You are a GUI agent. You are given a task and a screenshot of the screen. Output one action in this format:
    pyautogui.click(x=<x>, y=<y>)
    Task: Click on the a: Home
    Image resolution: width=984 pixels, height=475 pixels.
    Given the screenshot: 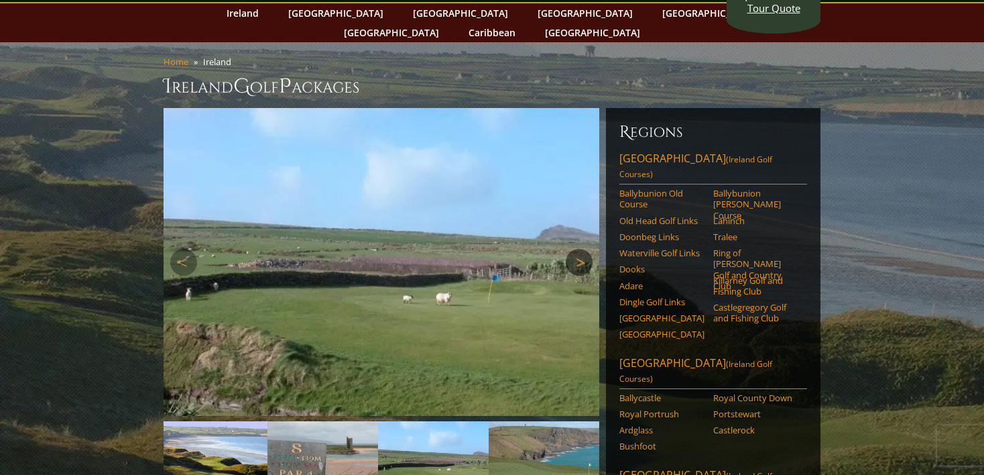 What is the action you would take?
    pyautogui.click(x=176, y=62)
    